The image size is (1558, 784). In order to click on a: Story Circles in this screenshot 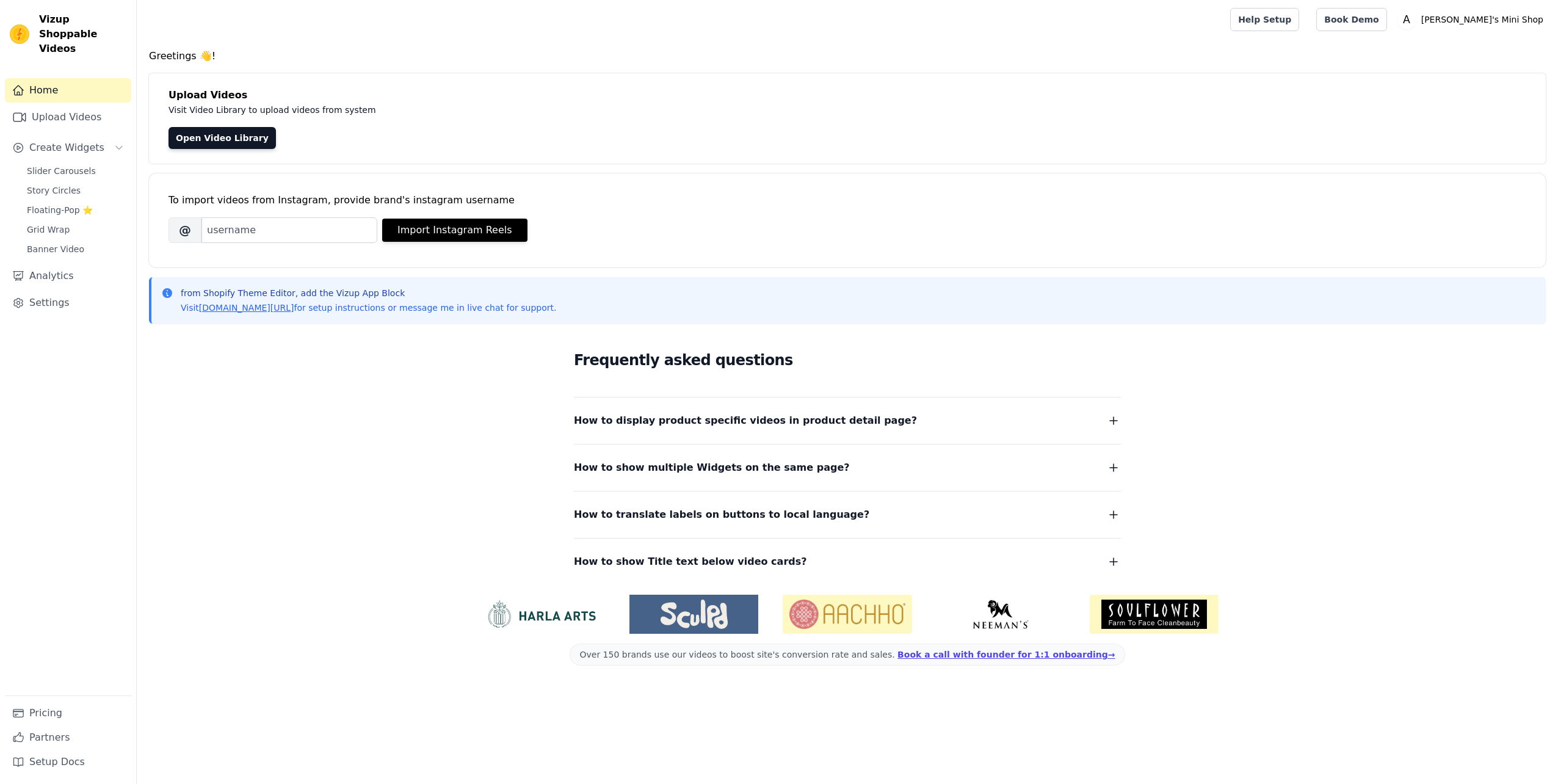, I will do `click(75, 190)`.